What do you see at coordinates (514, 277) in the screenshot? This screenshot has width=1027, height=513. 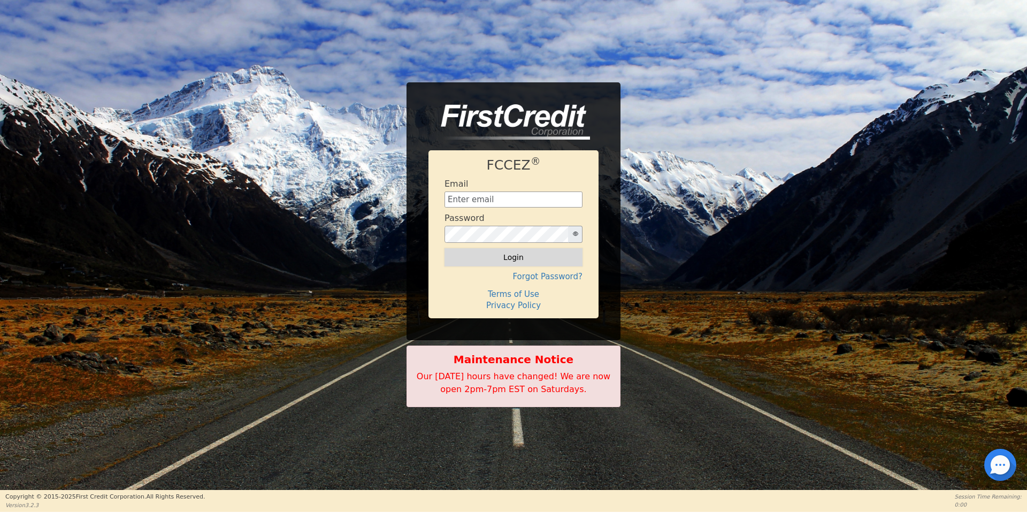 I see `h4: Forgot Password?` at bounding box center [514, 277].